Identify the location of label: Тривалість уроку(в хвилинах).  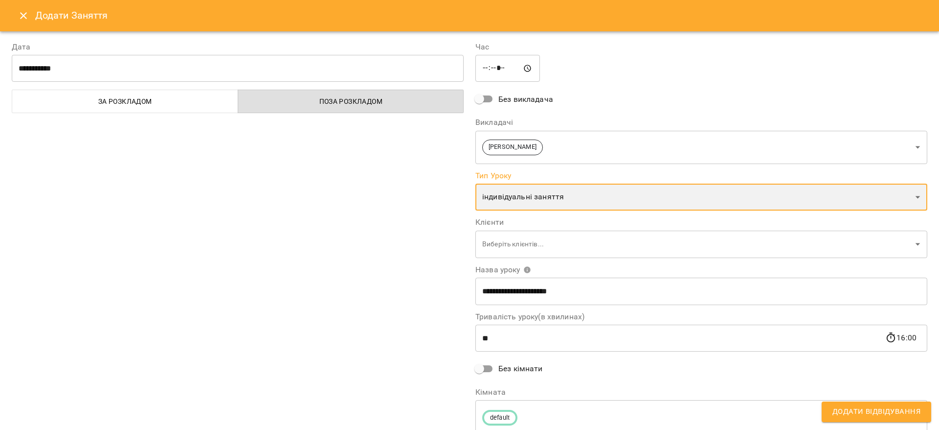
(701, 317).